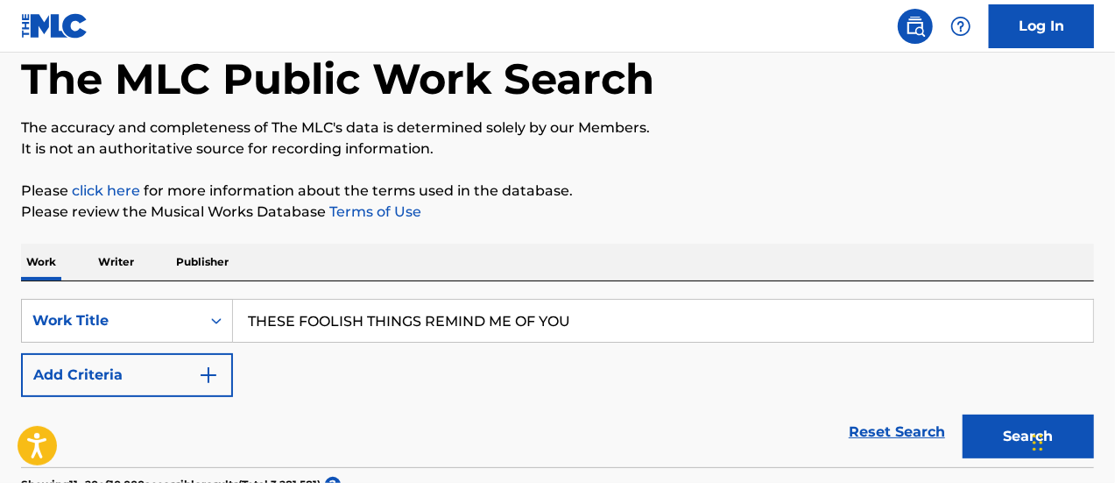 This screenshot has height=483, width=1115. Describe the element at coordinates (116, 262) in the screenshot. I see `p: Writer` at that location.